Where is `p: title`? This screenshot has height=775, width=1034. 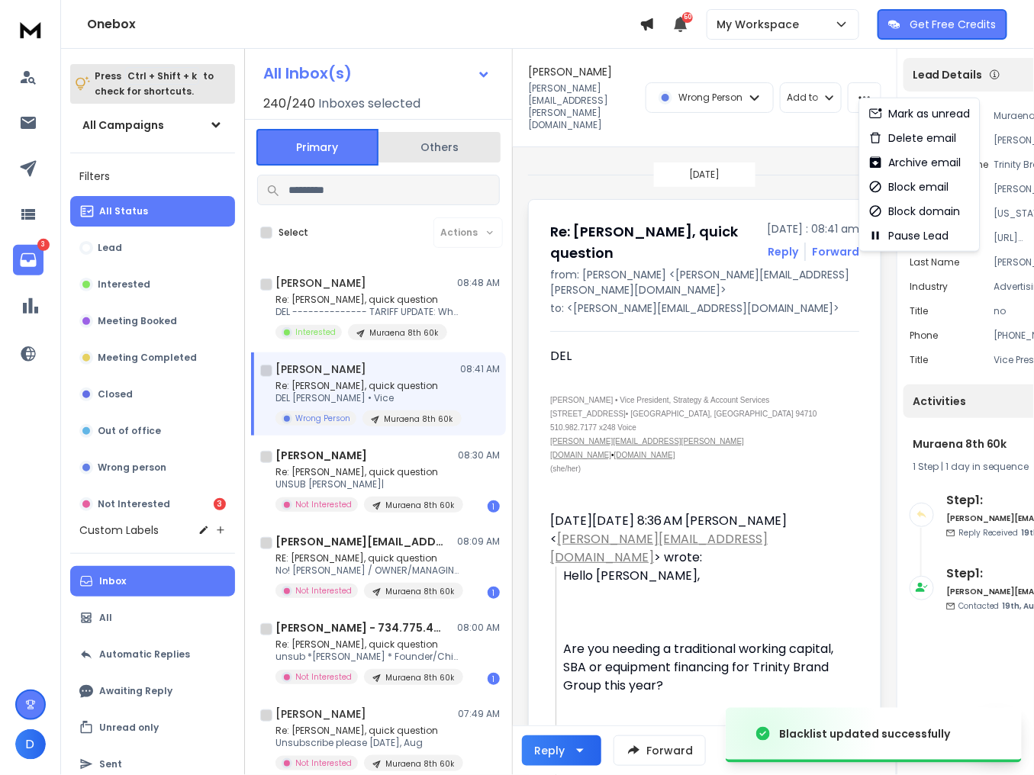 p: title is located at coordinates (919, 311).